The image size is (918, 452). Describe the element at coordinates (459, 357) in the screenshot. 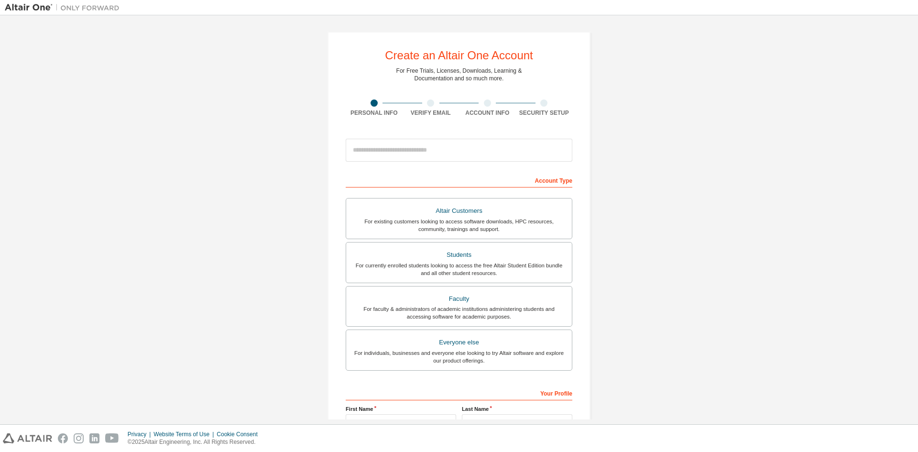

I see `div: For individuals, businesses and everyone else looking to try Altair software and explore our prod...` at that location.